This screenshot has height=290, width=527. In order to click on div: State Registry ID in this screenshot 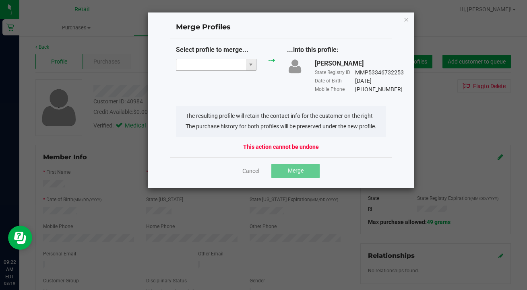, I will do `click(335, 72)`.